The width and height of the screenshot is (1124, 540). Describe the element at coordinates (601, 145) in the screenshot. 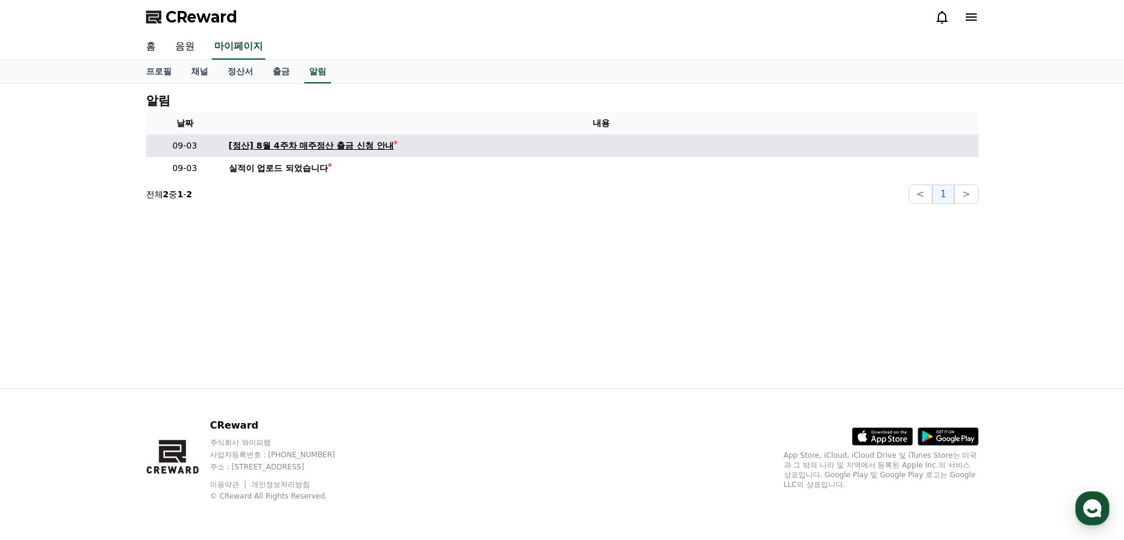

I see `a: [정산] 8월 4주차 매주정산 출금 신청 안내` at that location.